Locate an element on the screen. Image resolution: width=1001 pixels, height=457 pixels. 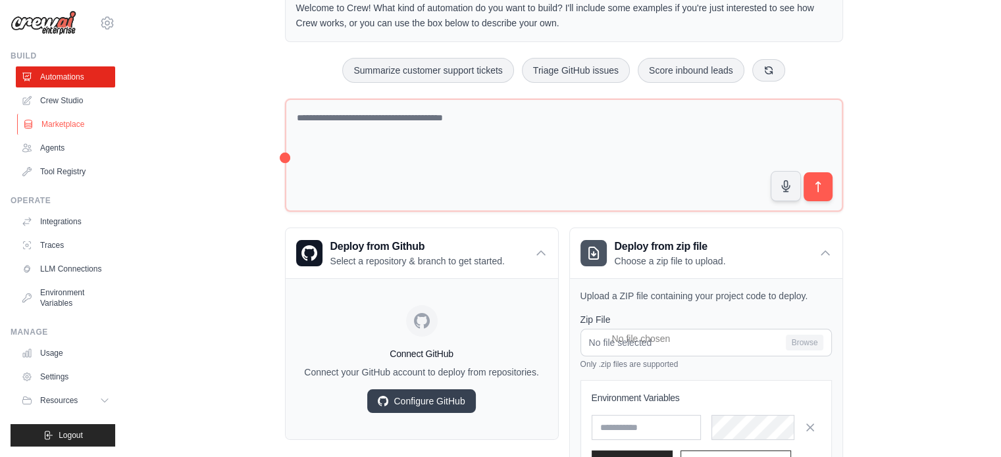
a: Agents is located at coordinates (65, 148).